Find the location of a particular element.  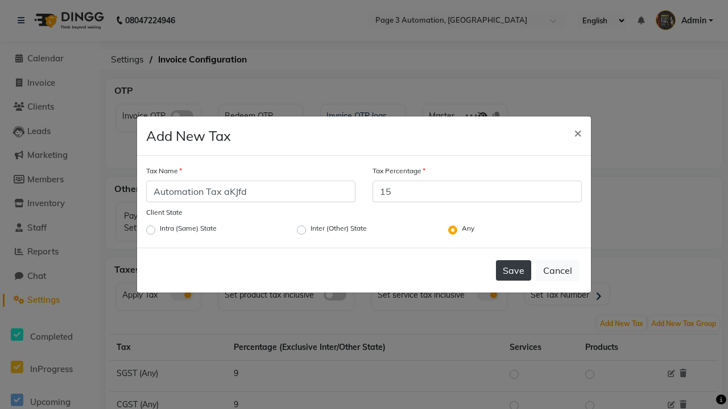

button: Close is located at coordinates (578, 132).